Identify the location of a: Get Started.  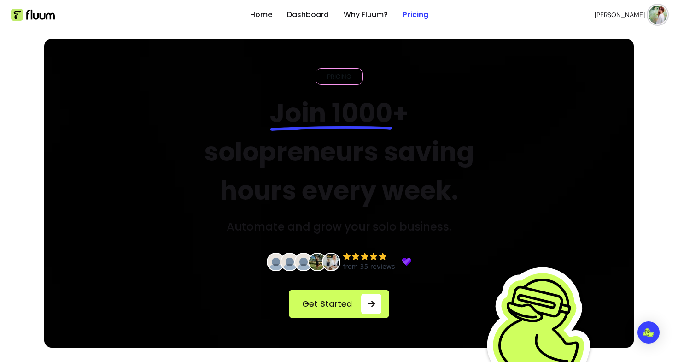
(339, 304).